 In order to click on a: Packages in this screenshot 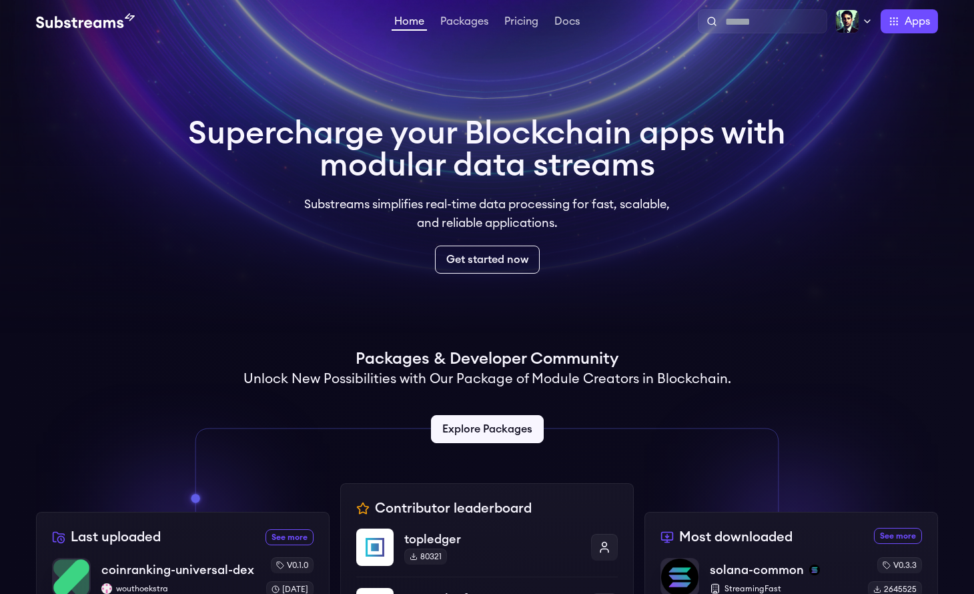, I will do `click(464, 23)`.